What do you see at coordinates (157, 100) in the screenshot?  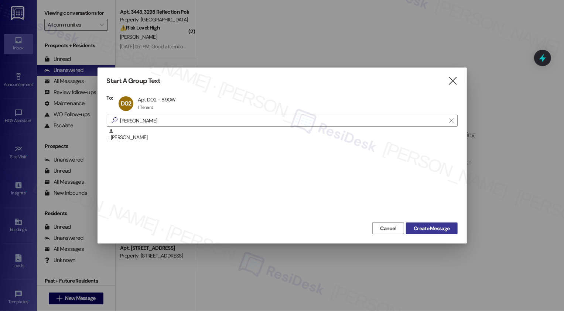 I see `div: Apt D02 - 890W` at bounding box center [157, 100].